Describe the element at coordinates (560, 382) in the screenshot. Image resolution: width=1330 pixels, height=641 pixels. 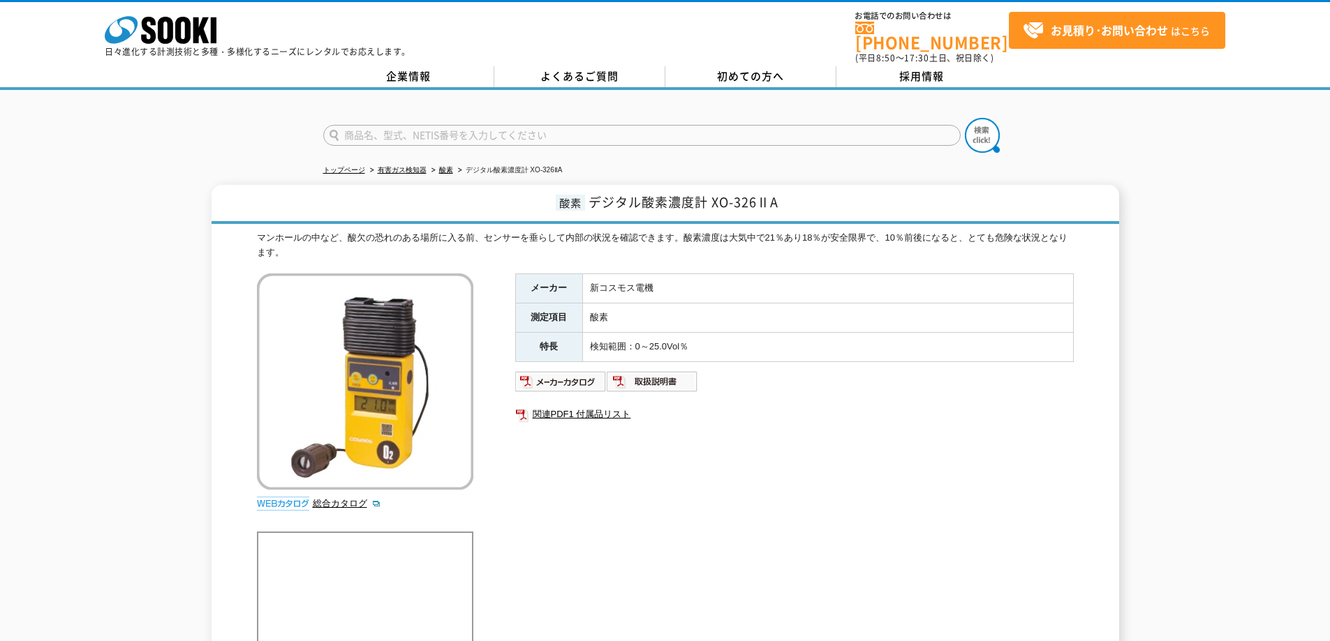
I see `img: メーカーカタログ` at that location.